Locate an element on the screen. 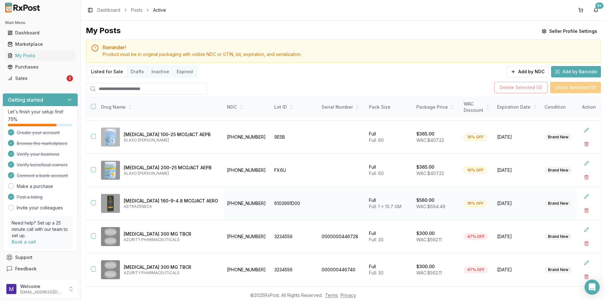 The image size is (606, 301). p: $560.00 is located at coordinates (425, 200).